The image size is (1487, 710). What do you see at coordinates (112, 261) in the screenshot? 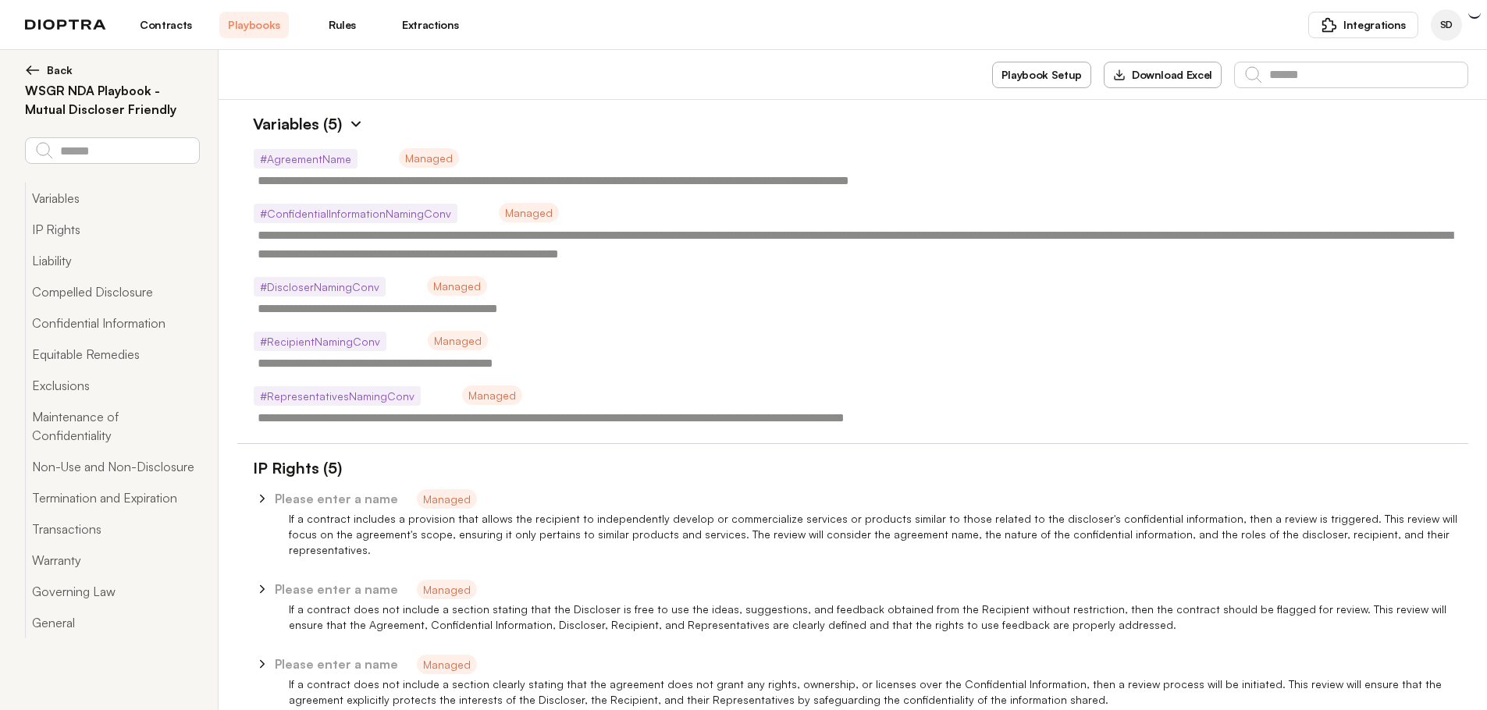
I see `button: Liability` at bounding box center [112, 261].